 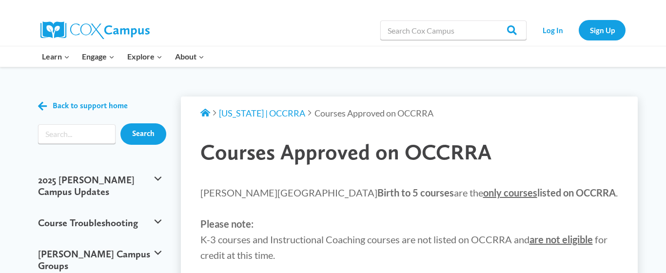 I want to click on span: Back to support home, so click(x=90, y=106).